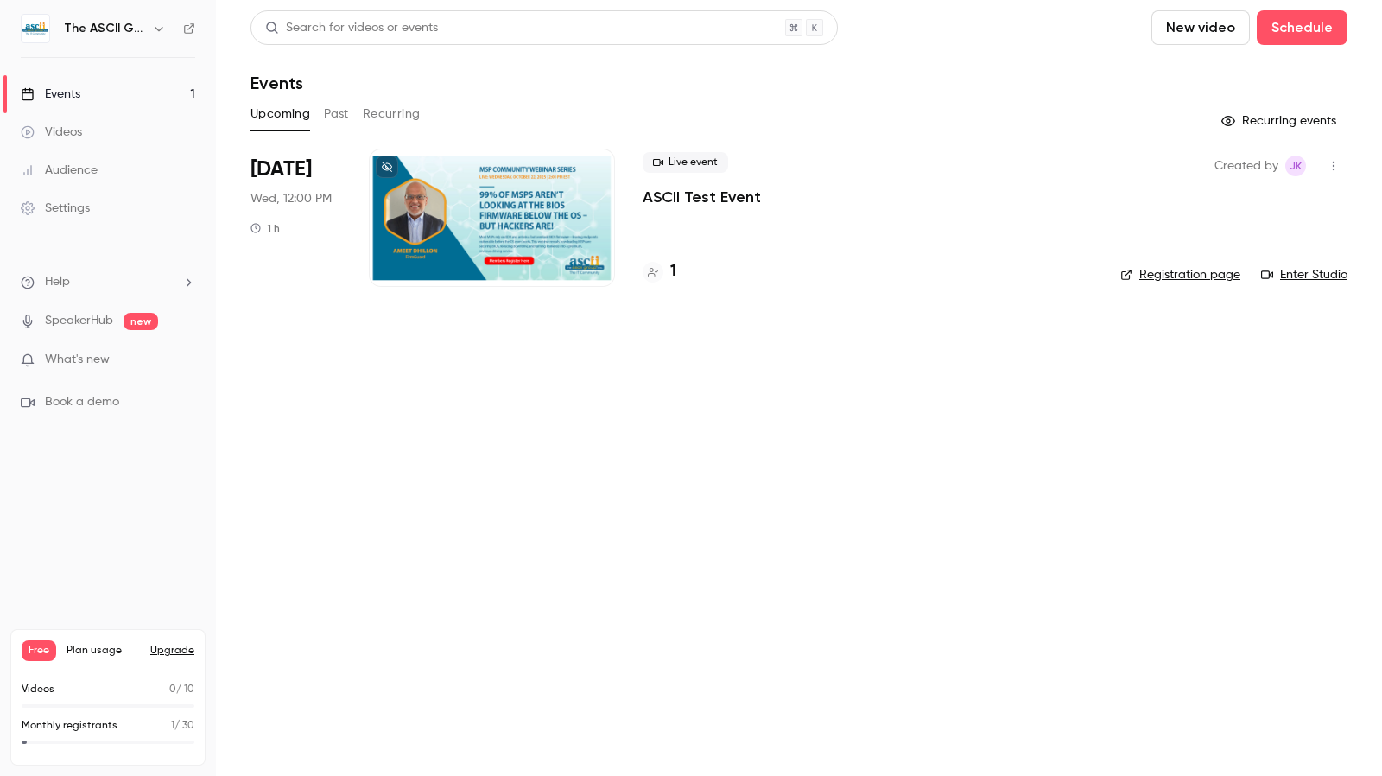 The width and height of the screenshot is (1382, 776). What do you see at coordinates (701, 197) in the screenshot?
I see `a: ASCII Test Event` at bounding box center [701, 197].